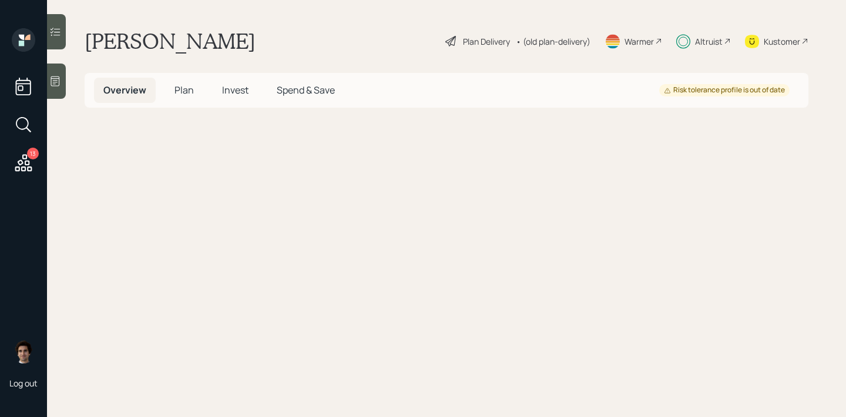 This screenshot has width=846, height=417. Describe the element at coordinates (725, 90) in the screenshot. I see `div: Risk tolerance profile is out of date` at that location.